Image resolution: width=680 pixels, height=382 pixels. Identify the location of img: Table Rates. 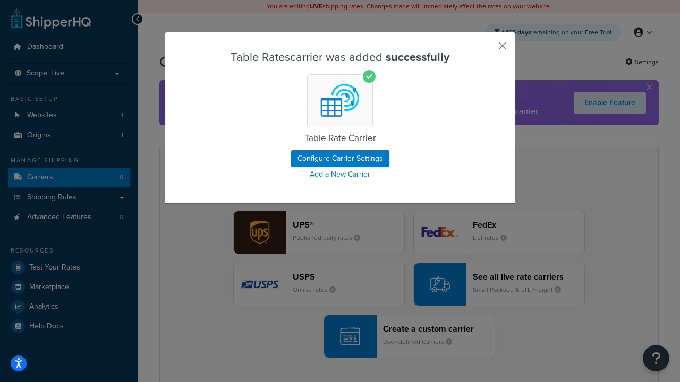
(340, 101).